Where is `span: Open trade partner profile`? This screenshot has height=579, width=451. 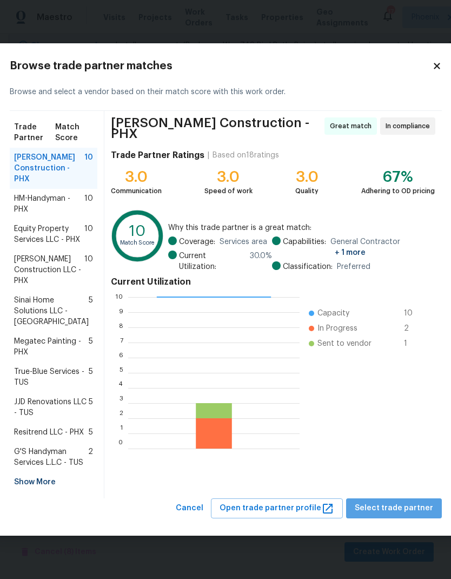 span: Open trade partner profile is located at coordinates (277, 508).